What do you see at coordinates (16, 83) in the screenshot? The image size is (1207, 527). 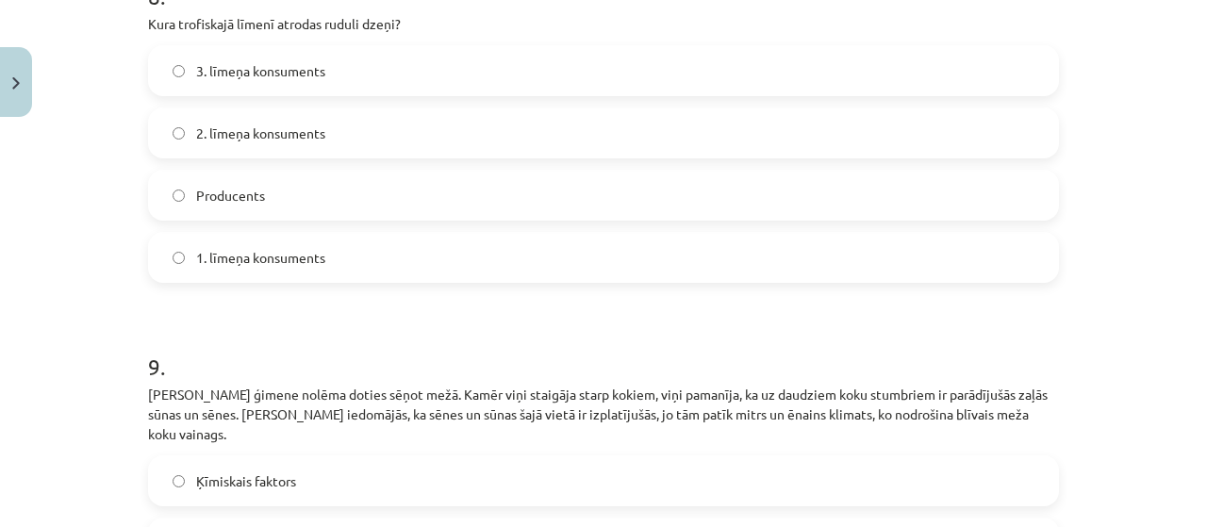 I see `img: icon-close-lesson-0947bae3869378f0d4975bcd49f059093ad1ed9edebbc8119c70593378902aed.svg` at bounding box center [16, 83].